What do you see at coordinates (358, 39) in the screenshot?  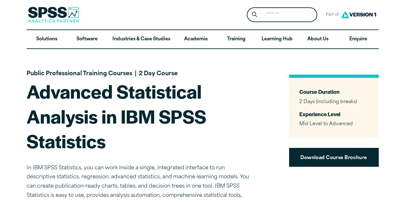 I see `a: Enquire` at bounding box center [358, 39].